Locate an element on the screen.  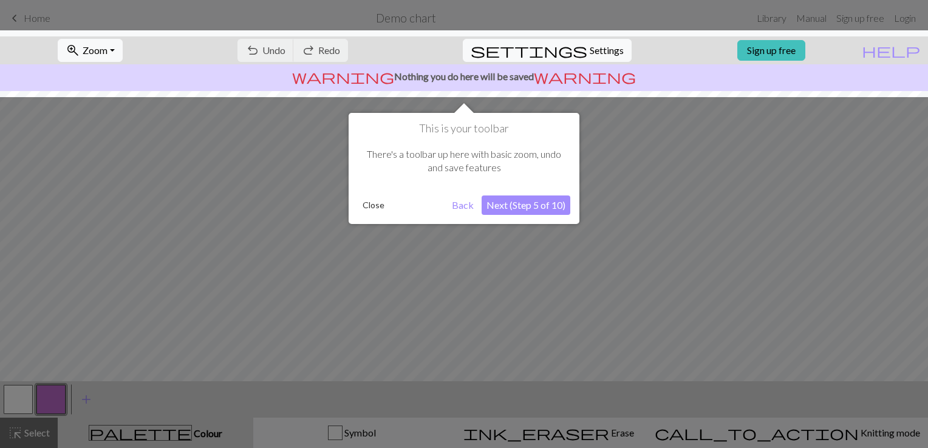
div: There's a toolbar up here with basic zoom, undo and save features is located at coordinates (464, 161).